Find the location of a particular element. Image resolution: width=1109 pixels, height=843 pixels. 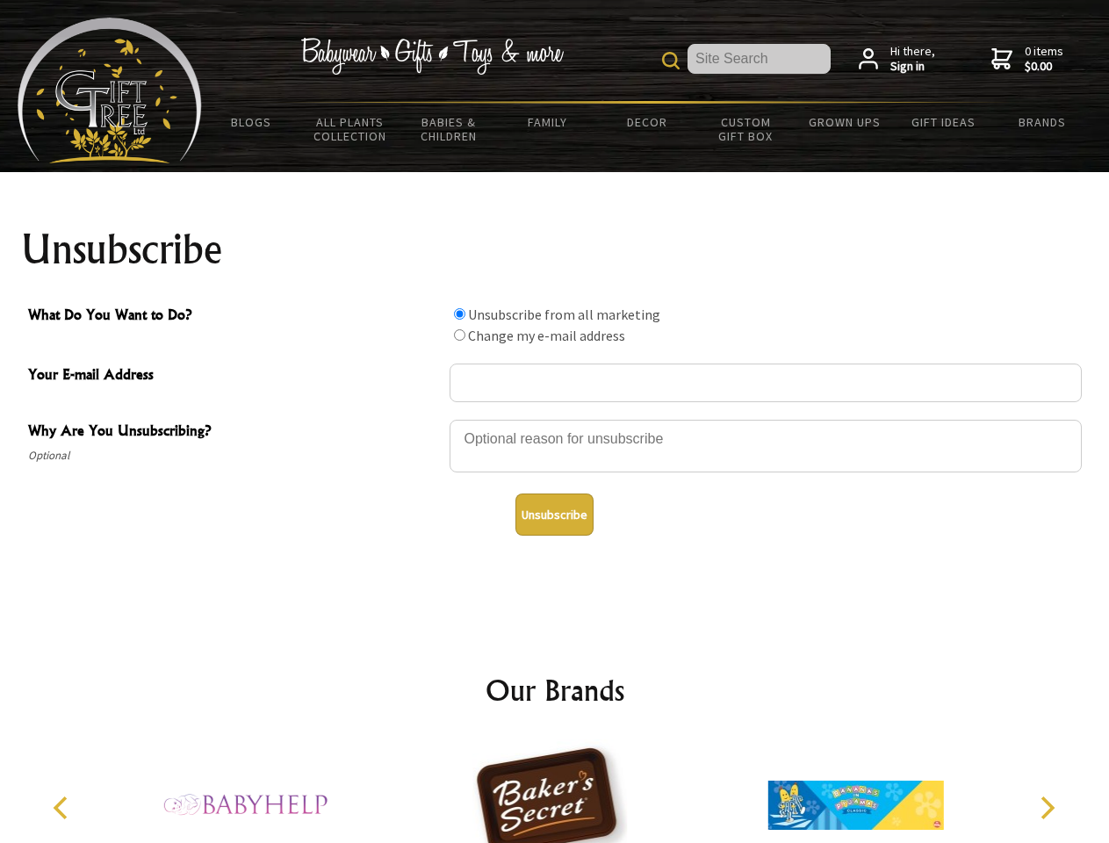

span: Optional is located at coordinates (234, 456).